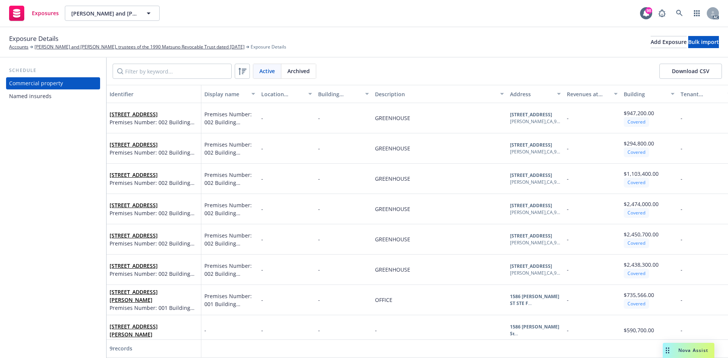  Describe the element at coordinates (34, 13) in the screenshot. I see `a: Exposures` at that location.